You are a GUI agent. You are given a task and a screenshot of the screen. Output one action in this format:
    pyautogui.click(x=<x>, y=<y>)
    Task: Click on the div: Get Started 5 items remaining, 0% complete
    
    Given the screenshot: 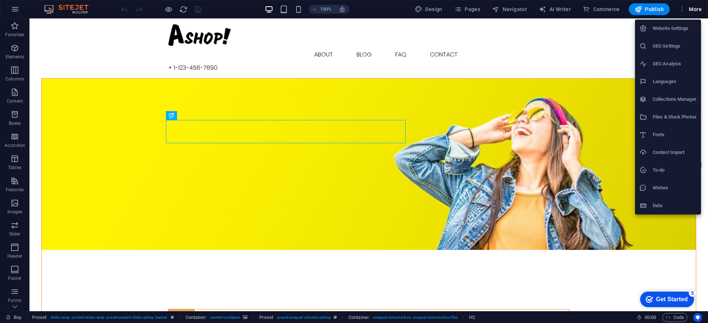 What is the action you would take?
    pyautogui.click(x=33, y=11)
    